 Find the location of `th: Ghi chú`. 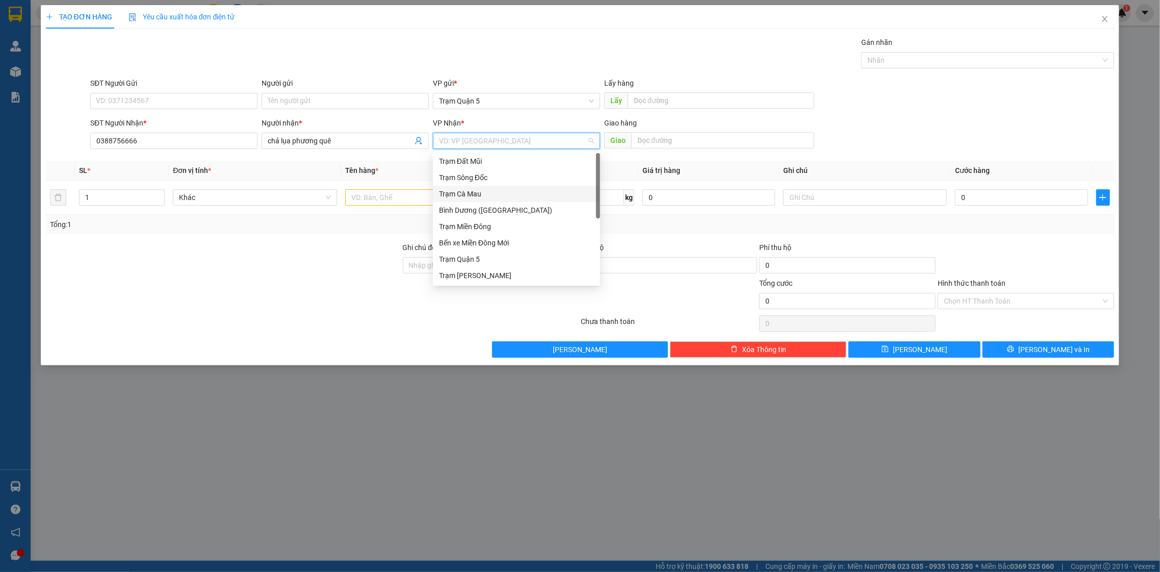

th: Ghi chú is located at coordinates (865, 170).